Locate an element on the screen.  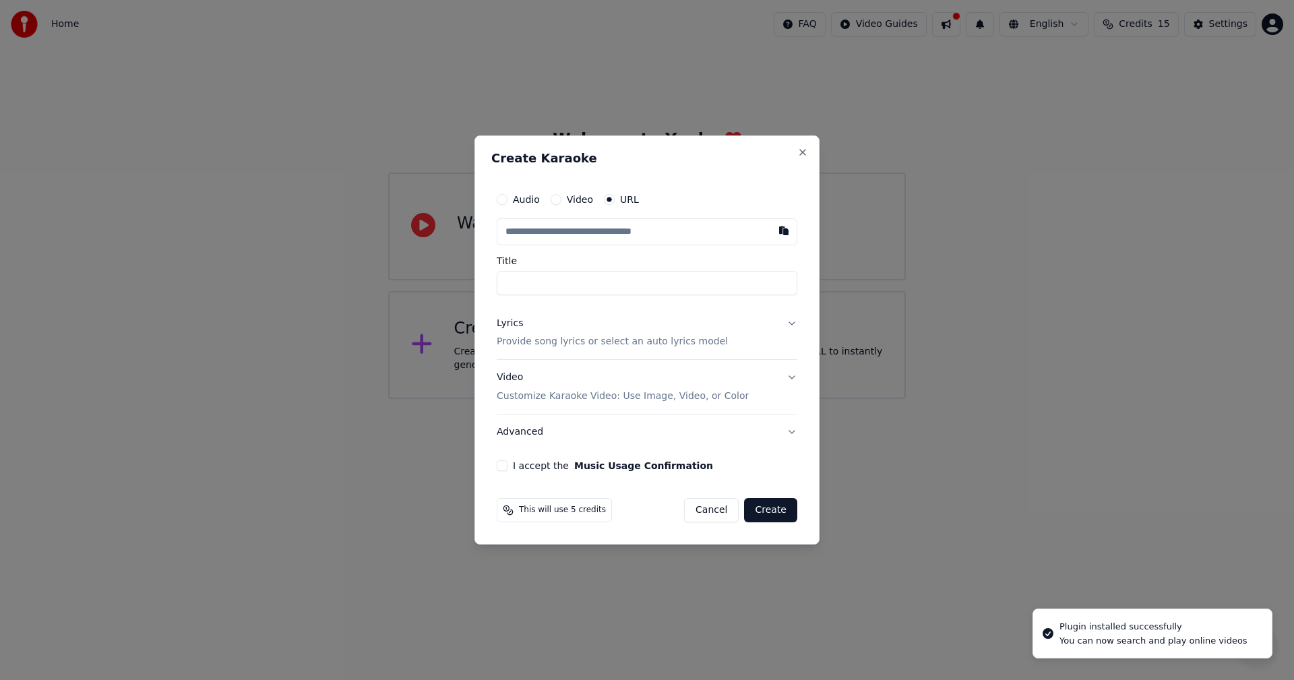
button: VideoCustomize Karaoke Video: Use Image, Video, or Color is located at coordinates (647, 388).